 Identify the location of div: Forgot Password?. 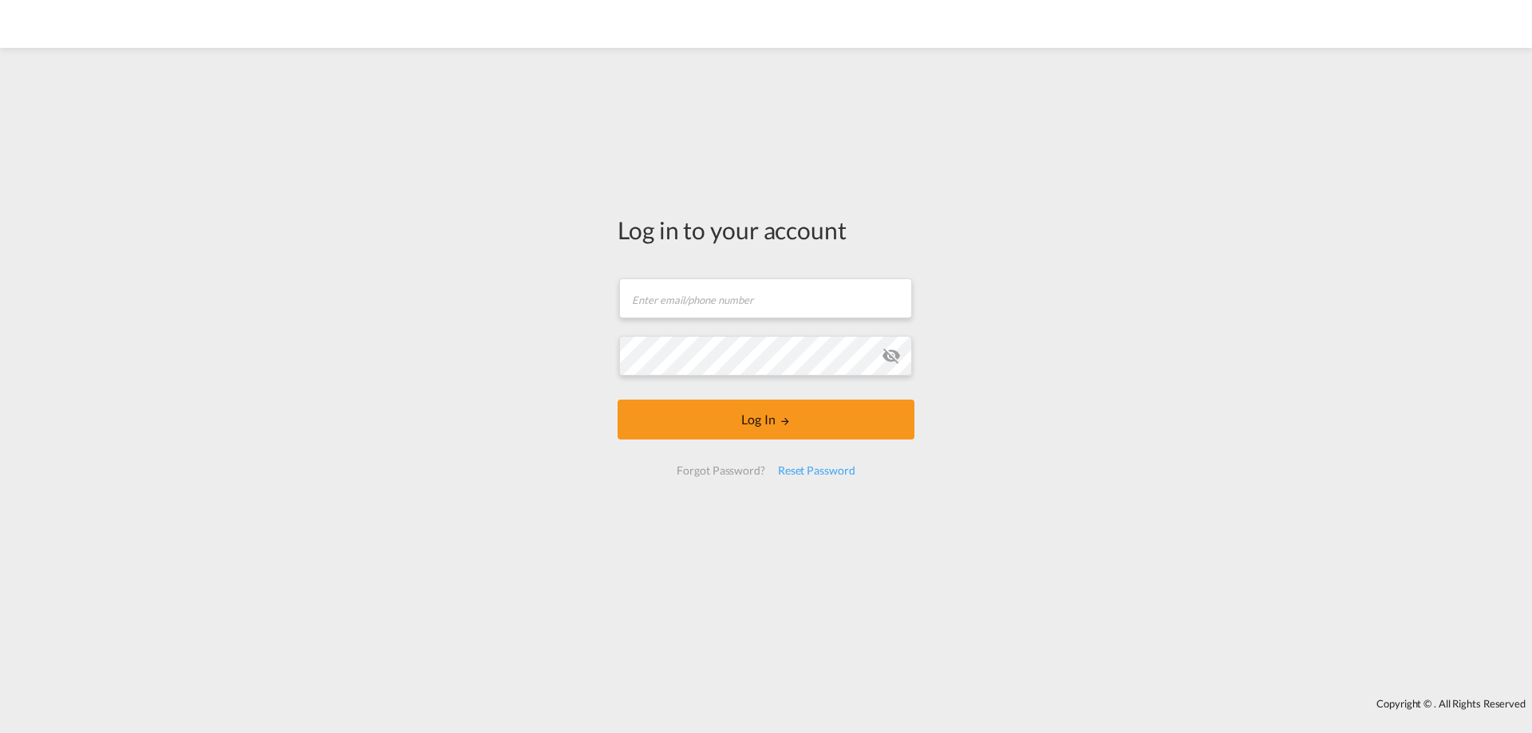
(721, 471).